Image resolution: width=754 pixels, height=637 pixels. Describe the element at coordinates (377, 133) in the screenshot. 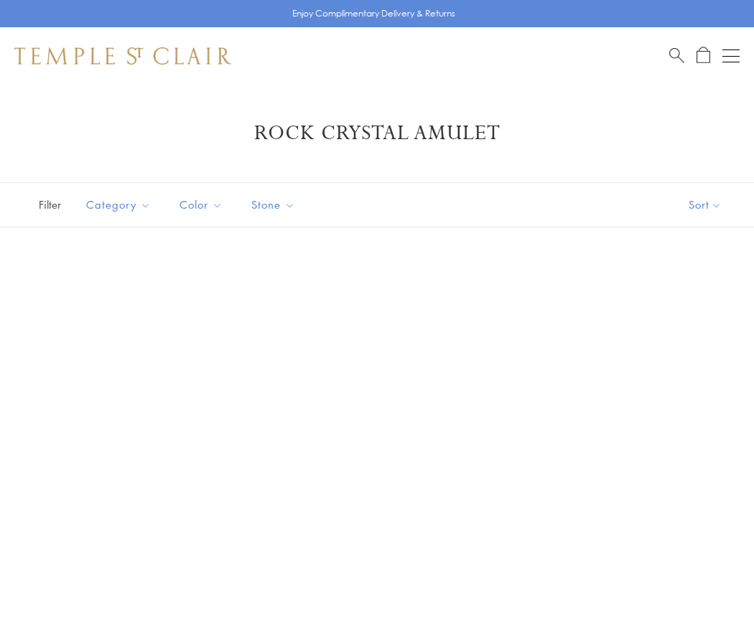

I see `h1: Rock Crystal Amulet` at that location.